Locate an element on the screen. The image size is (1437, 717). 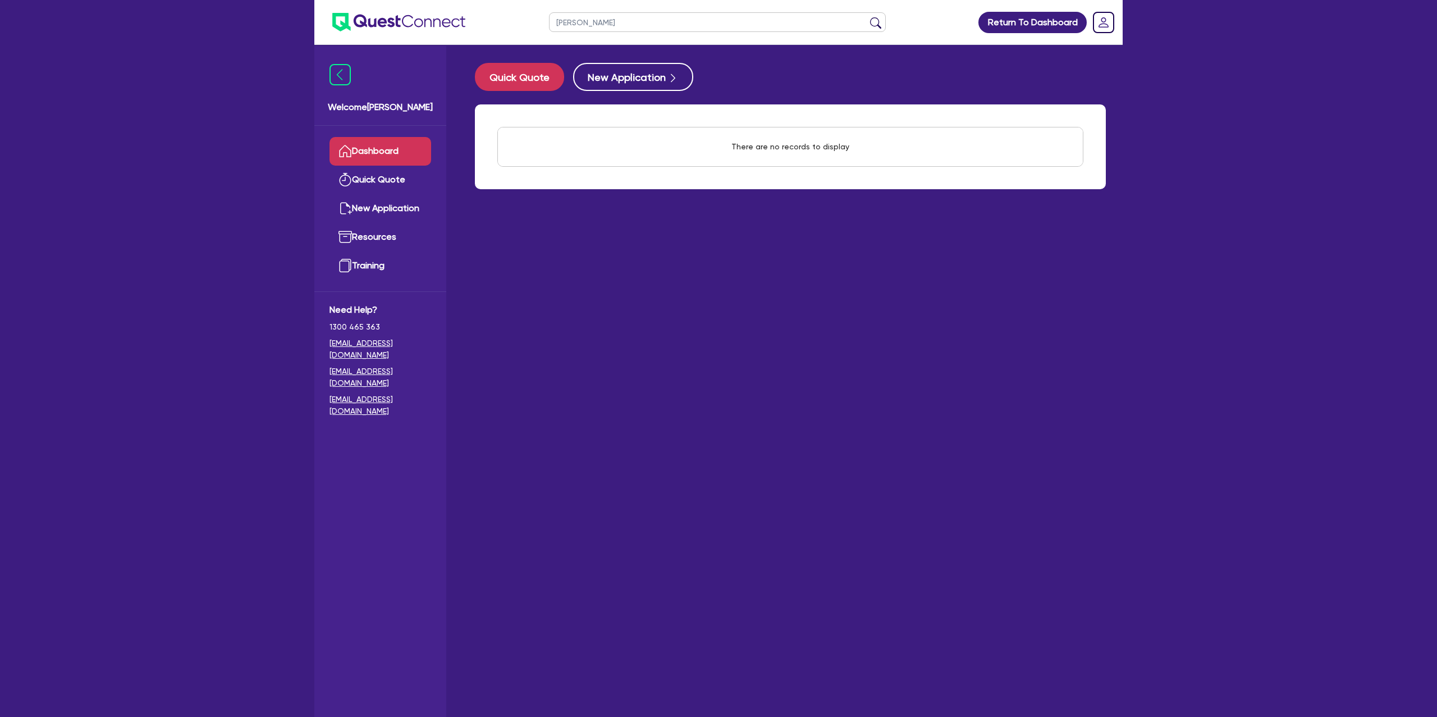
img: resources is located at coordinates (345, 237).